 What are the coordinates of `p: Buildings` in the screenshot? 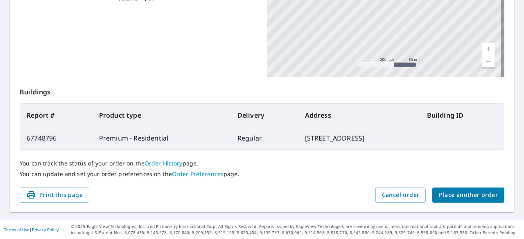 It's located at (262, 90).